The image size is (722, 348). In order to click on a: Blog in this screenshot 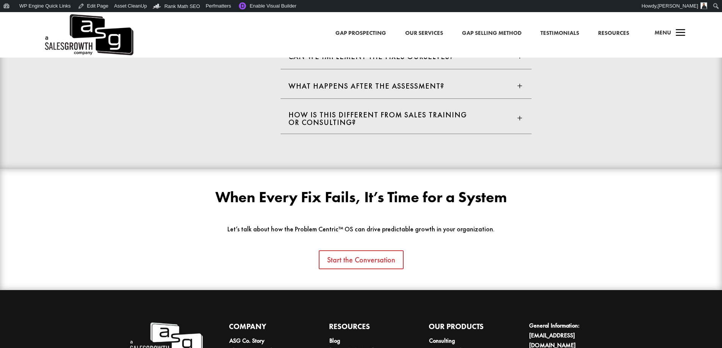, I will do `click(335, 341)`.